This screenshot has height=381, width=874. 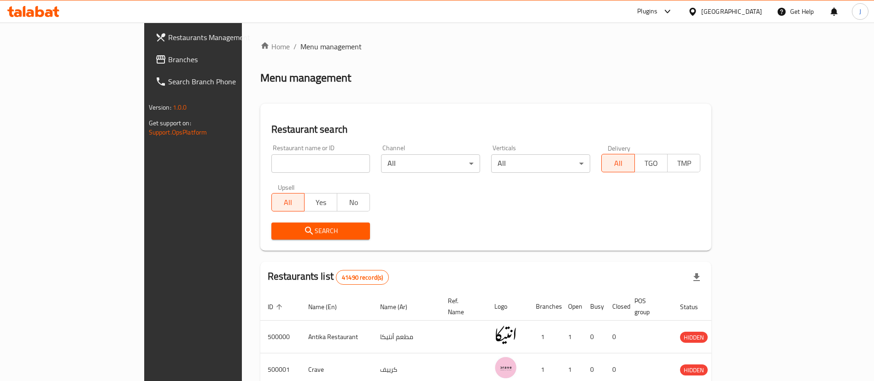 What do you see at coordinates (684, 163) in the screenshot?
I see `button: TMP` at bounding box center [684, 163].